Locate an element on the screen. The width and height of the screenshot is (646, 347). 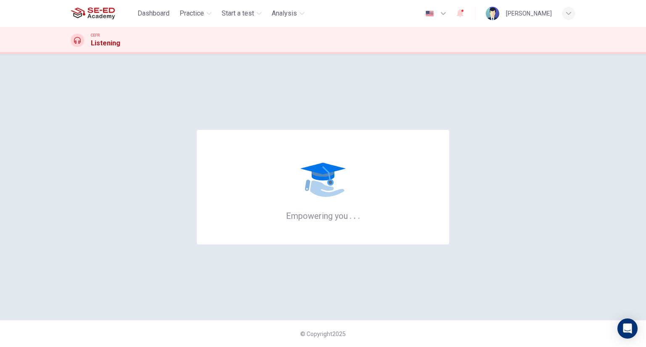
span: Analysis is located at coordinates (284, 13).